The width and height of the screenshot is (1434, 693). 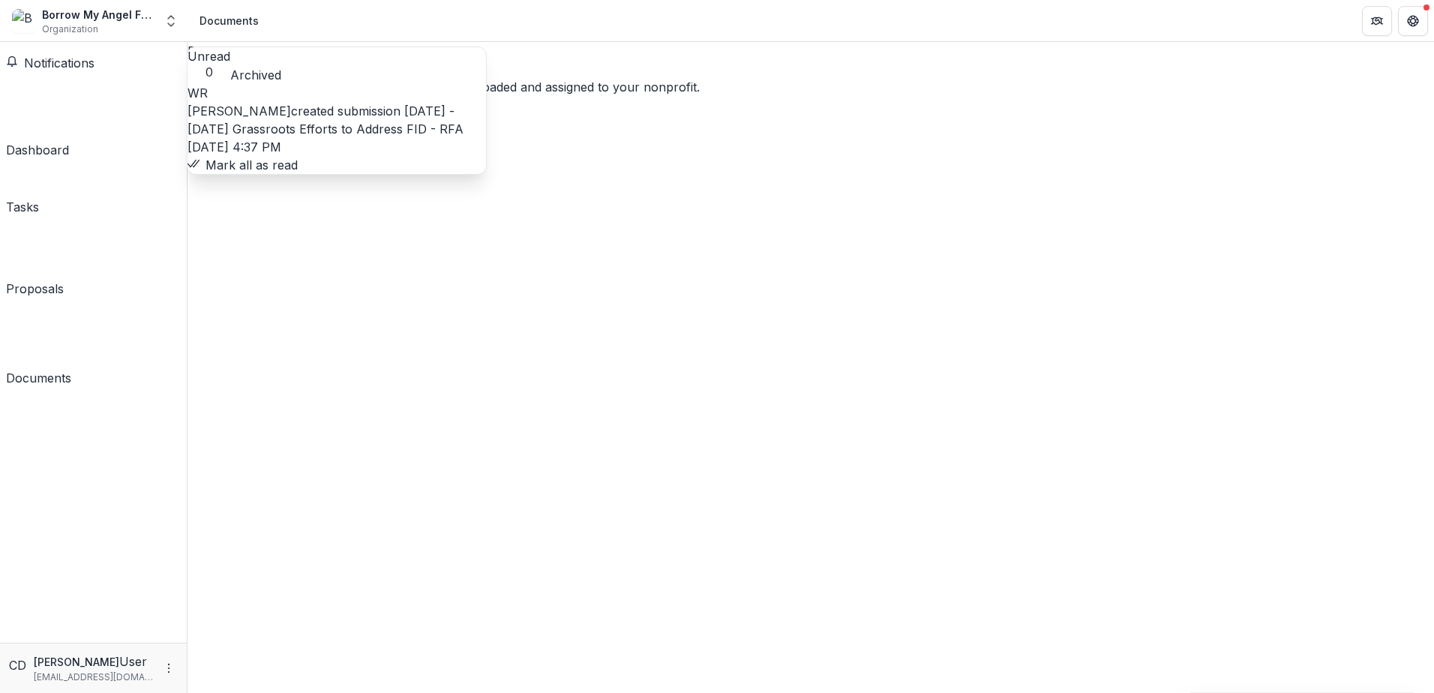 What do you see at coordinates (1413, 21) in the screenshot?
I see `button: Get Help` at bounding box center [1413, 21].